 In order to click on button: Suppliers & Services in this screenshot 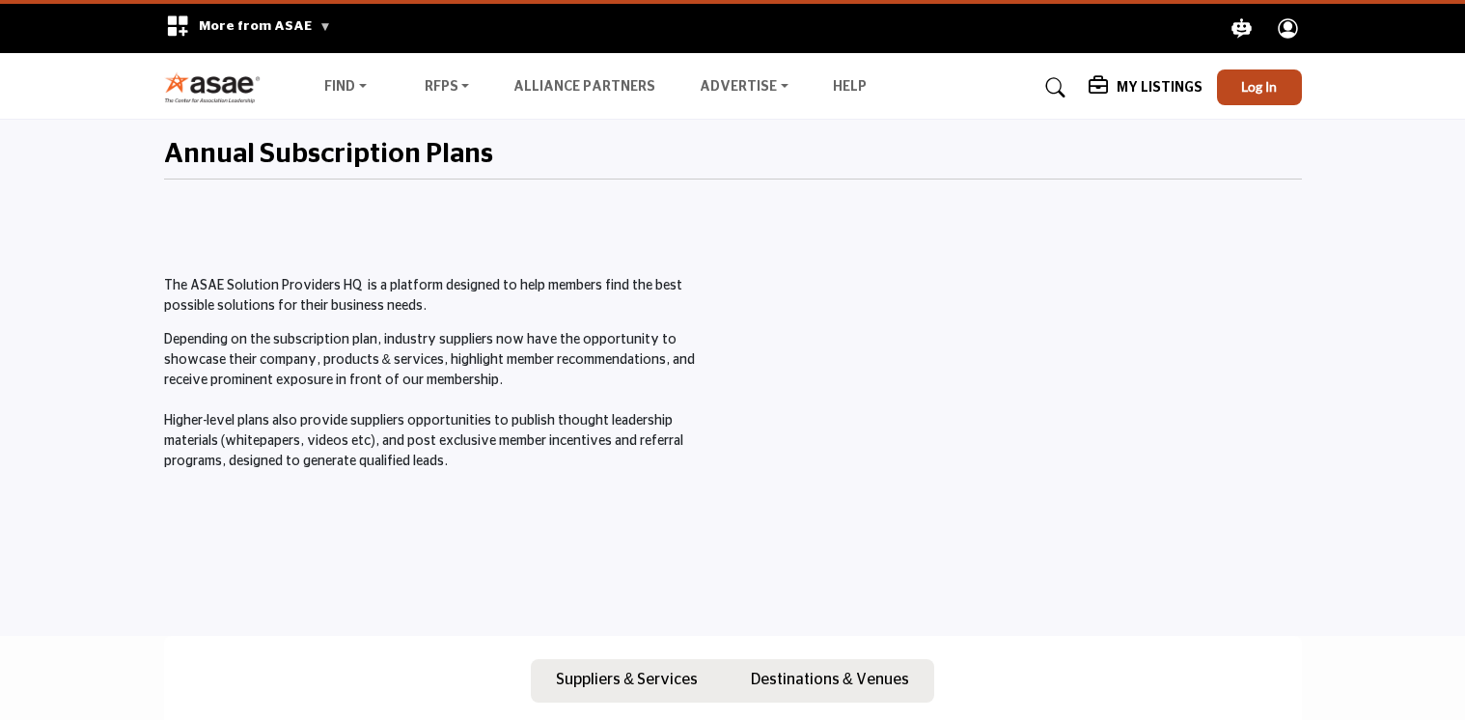, I will do `click(627, 682)`.